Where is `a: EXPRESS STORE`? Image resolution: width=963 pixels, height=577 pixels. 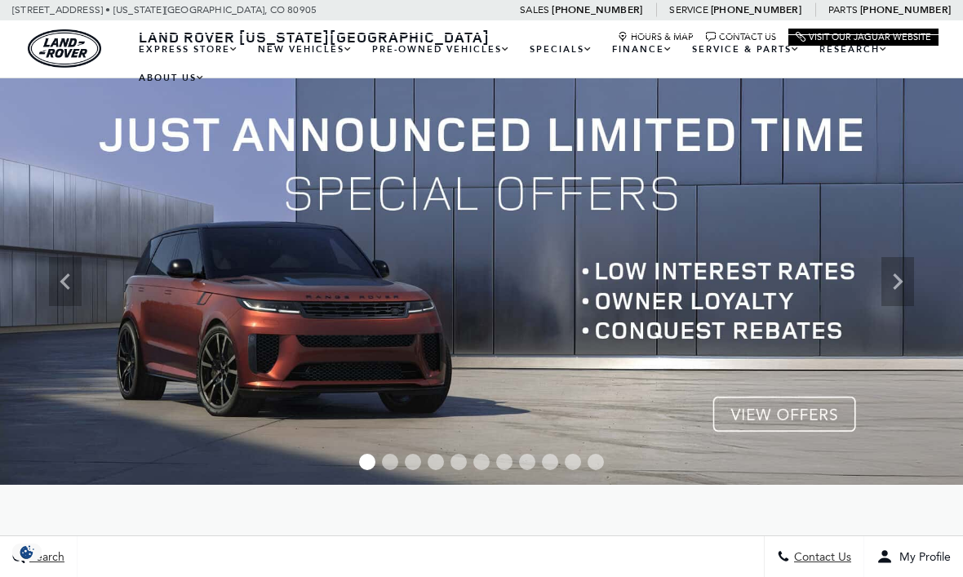 a: EXPRESS STORE is located at coordinates (189, 49).